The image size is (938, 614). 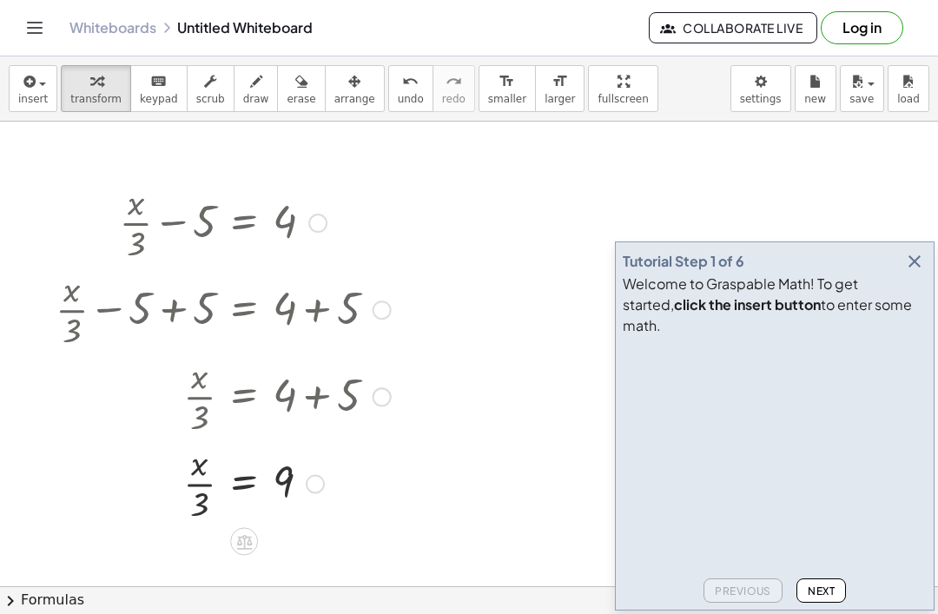 I want to click on i: redo, so click(x=453, y=82).